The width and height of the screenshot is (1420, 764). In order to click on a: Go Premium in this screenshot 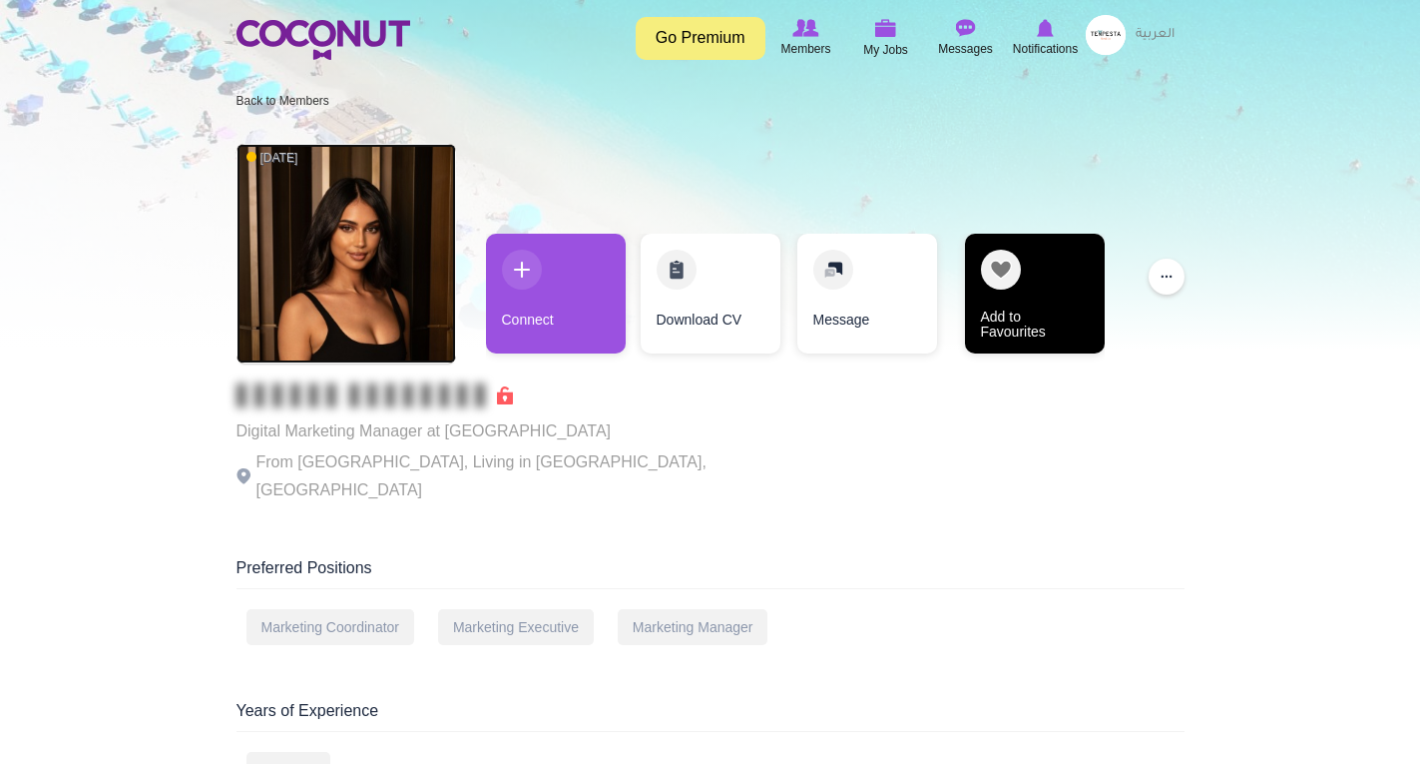, I will do `click(701, 38)`.